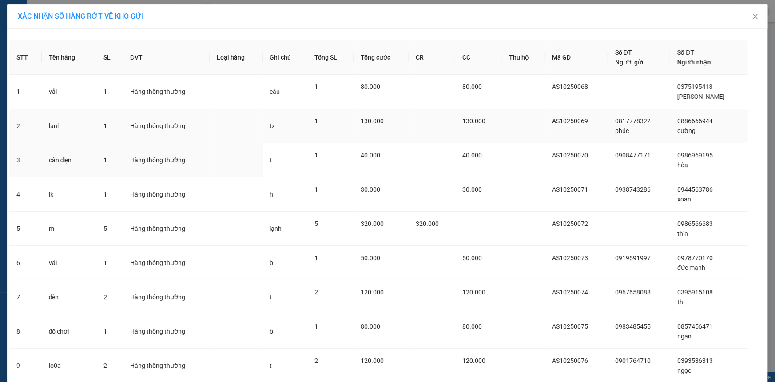 The width and height of the screenshot is (775, 382). Describe the element at coordinates (683, 165) in the screenshot. I see `span: hòa` at that location.